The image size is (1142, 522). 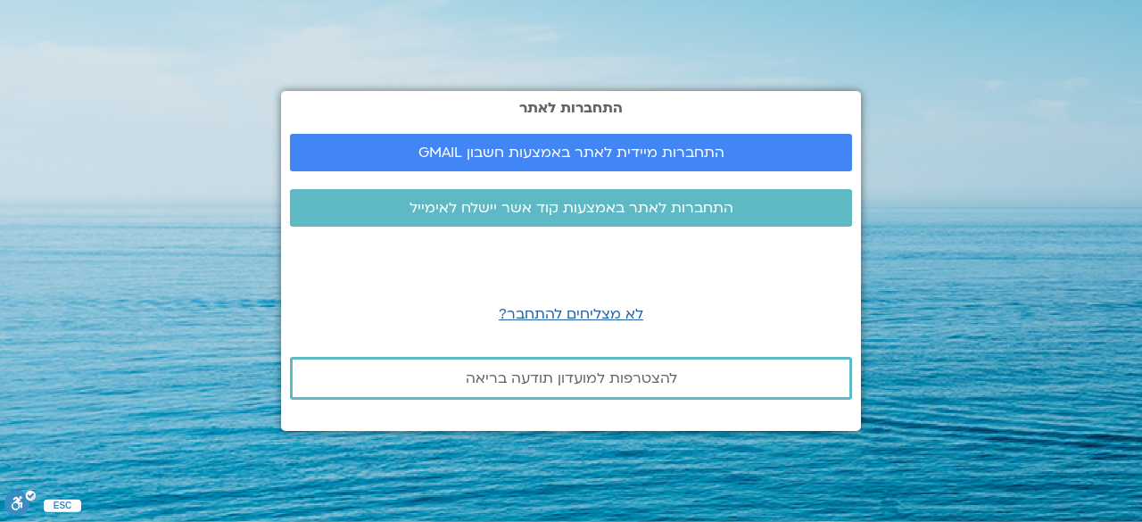 I want to click on span: התחברות מיידית לאתר באמצעות חשבון GMAIL, so click(x=571, y=153).